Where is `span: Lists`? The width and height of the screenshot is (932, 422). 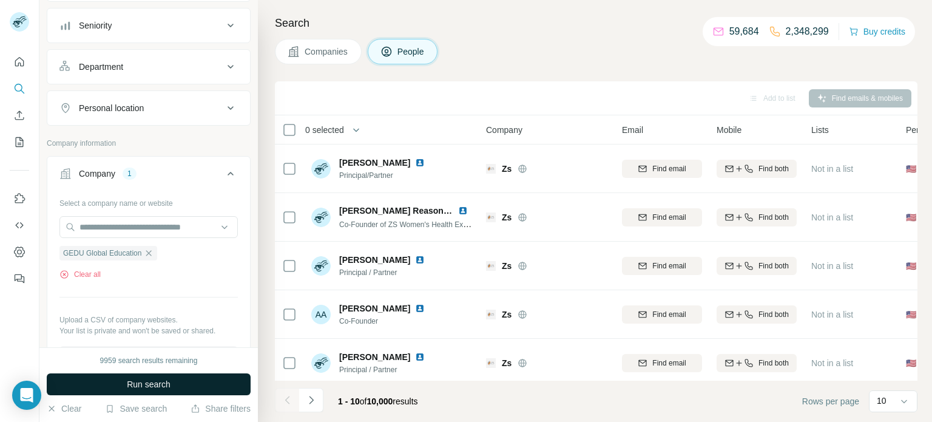
span: Lists is located at coordinates (820, 130).